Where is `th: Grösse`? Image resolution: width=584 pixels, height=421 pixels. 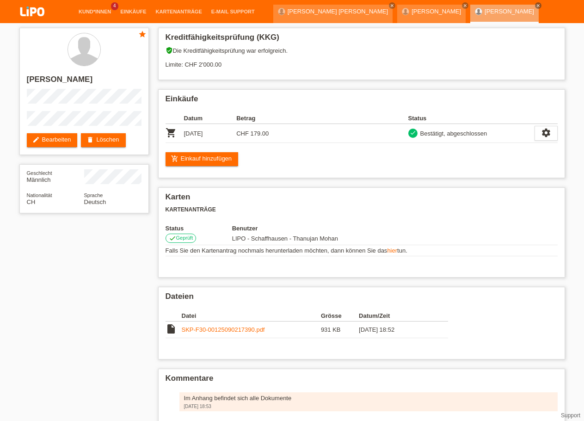 th: Grösse is located at coordinates (340, 316).